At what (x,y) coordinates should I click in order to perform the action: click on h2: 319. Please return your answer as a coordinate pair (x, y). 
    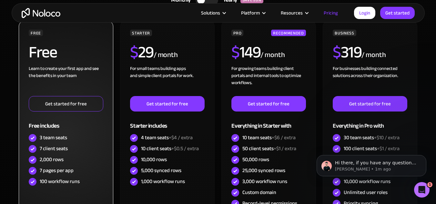
    Looking at the image, I should click on (347, 52).